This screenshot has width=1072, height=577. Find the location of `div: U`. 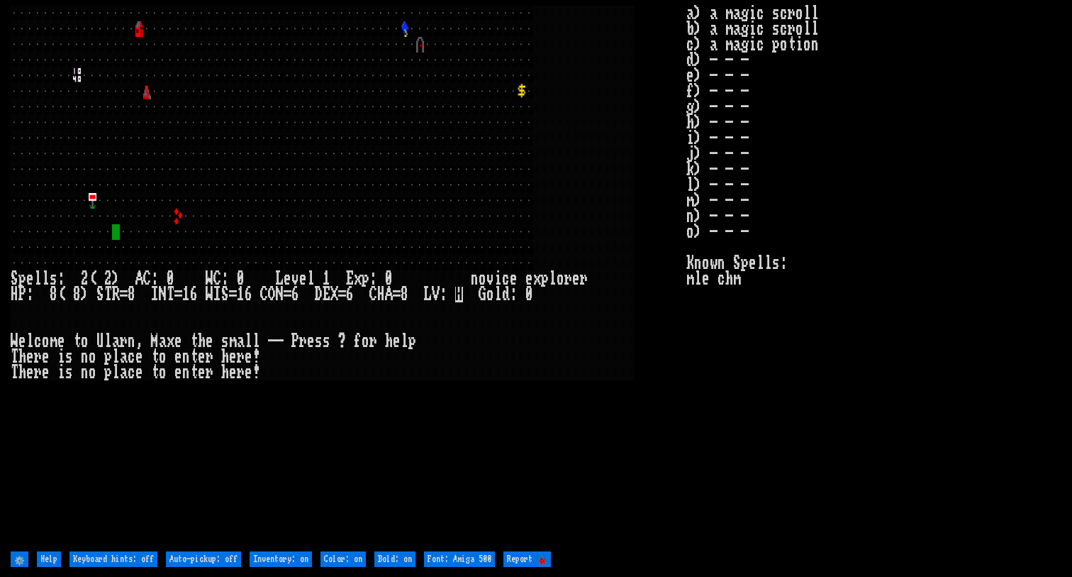

div: U is located at coordinates (100, 341).